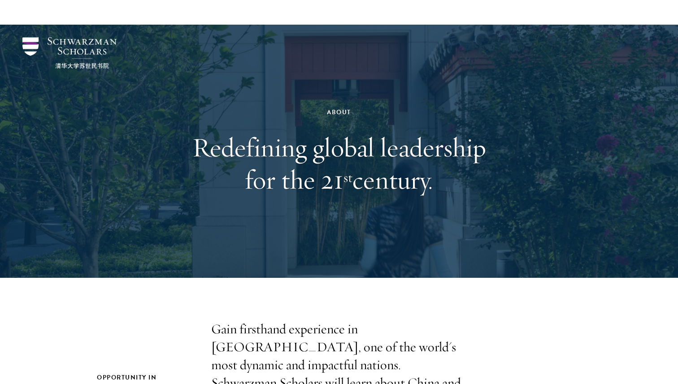  I want to click on img: Schwarzman Scholars, so click(70, 53).